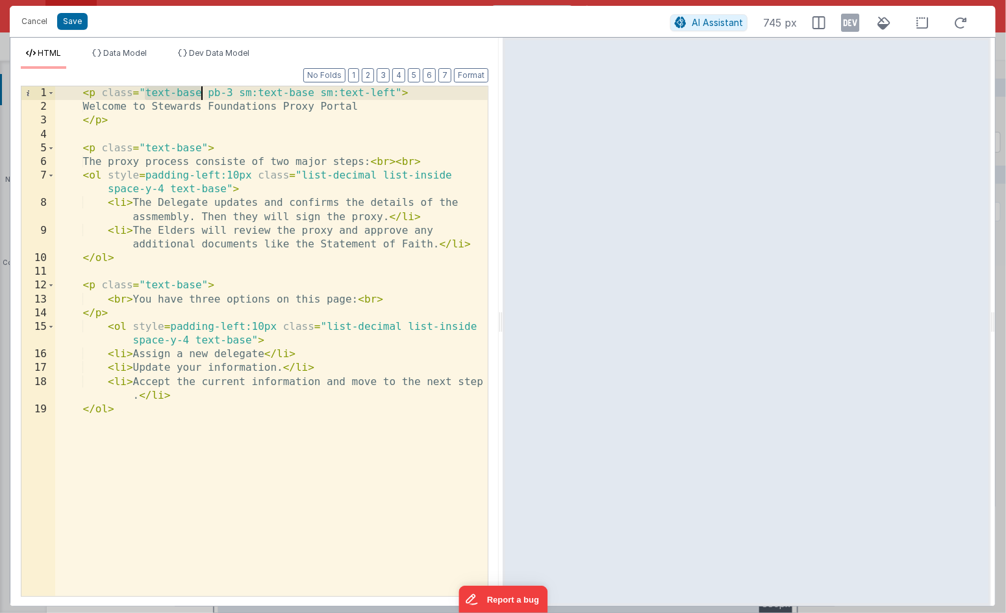 The height and width of the screenshot is (613, 1006). I want to click on div: 5, so click(38, 148).